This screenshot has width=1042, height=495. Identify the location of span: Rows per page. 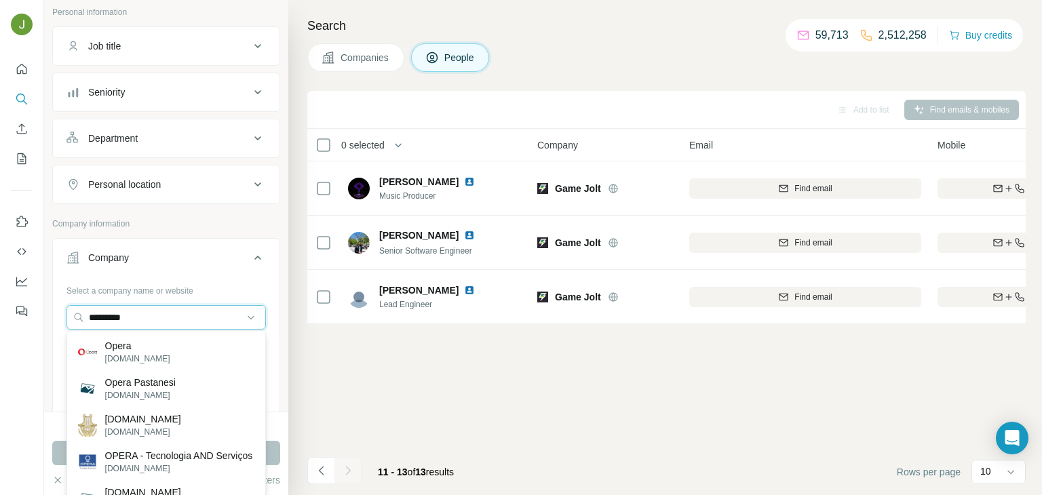
(929, 472).